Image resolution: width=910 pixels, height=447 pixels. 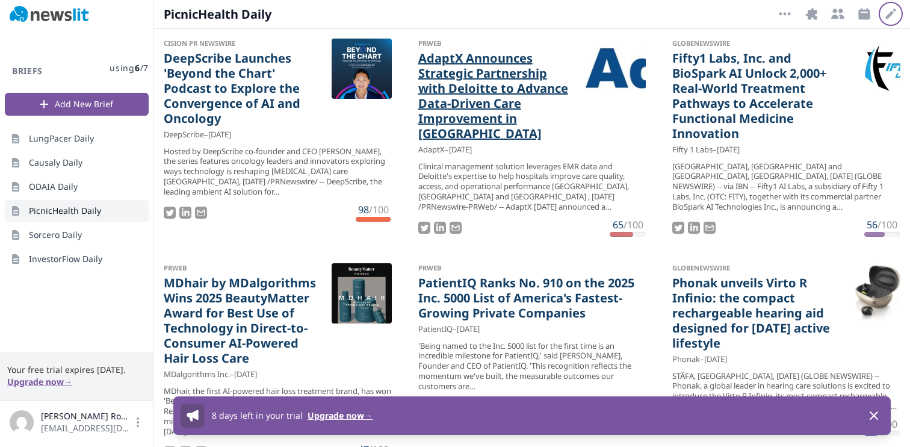 I want to click on span: 56, so click(x=872, y=225).